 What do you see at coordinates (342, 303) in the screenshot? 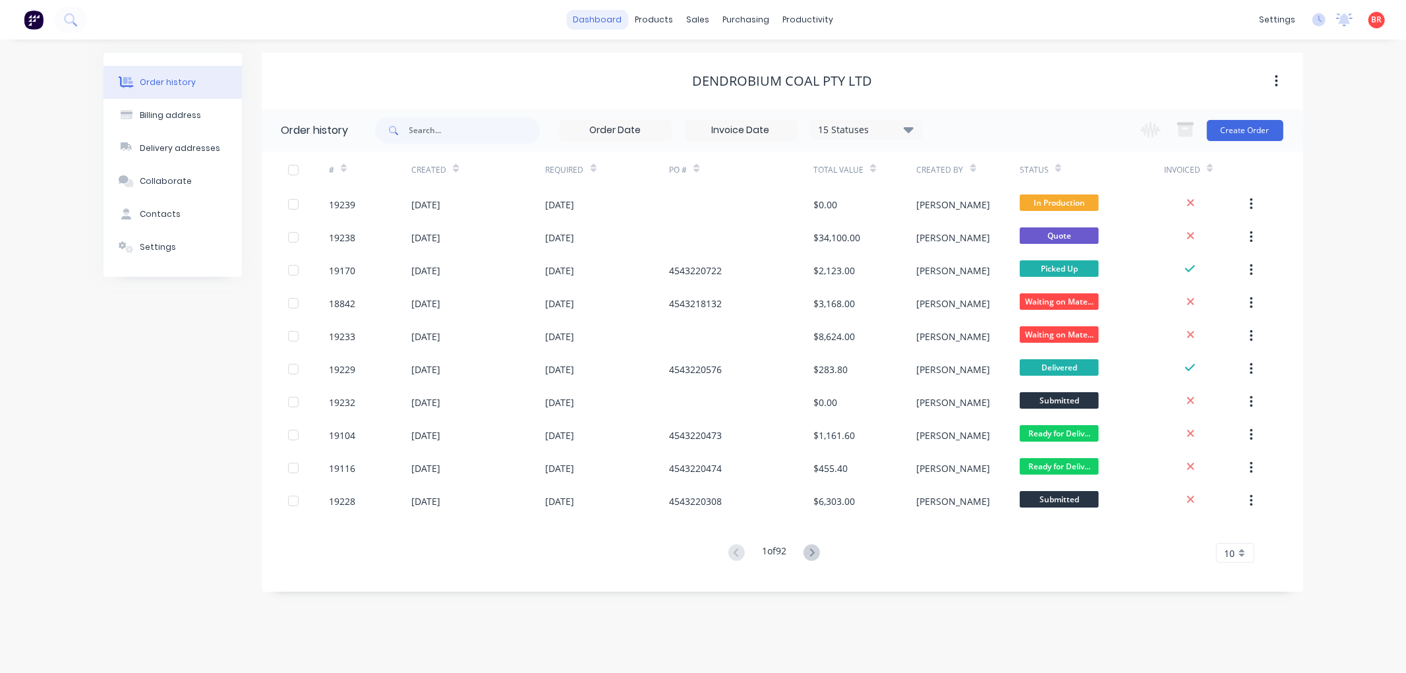
I see `div: 18842` at bounding box center [342, 303].